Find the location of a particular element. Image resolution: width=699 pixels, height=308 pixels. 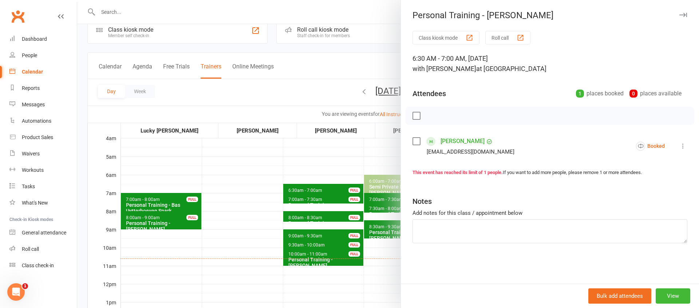

div: Add notes for this class / appointment below is located at coordinates (550, 213).